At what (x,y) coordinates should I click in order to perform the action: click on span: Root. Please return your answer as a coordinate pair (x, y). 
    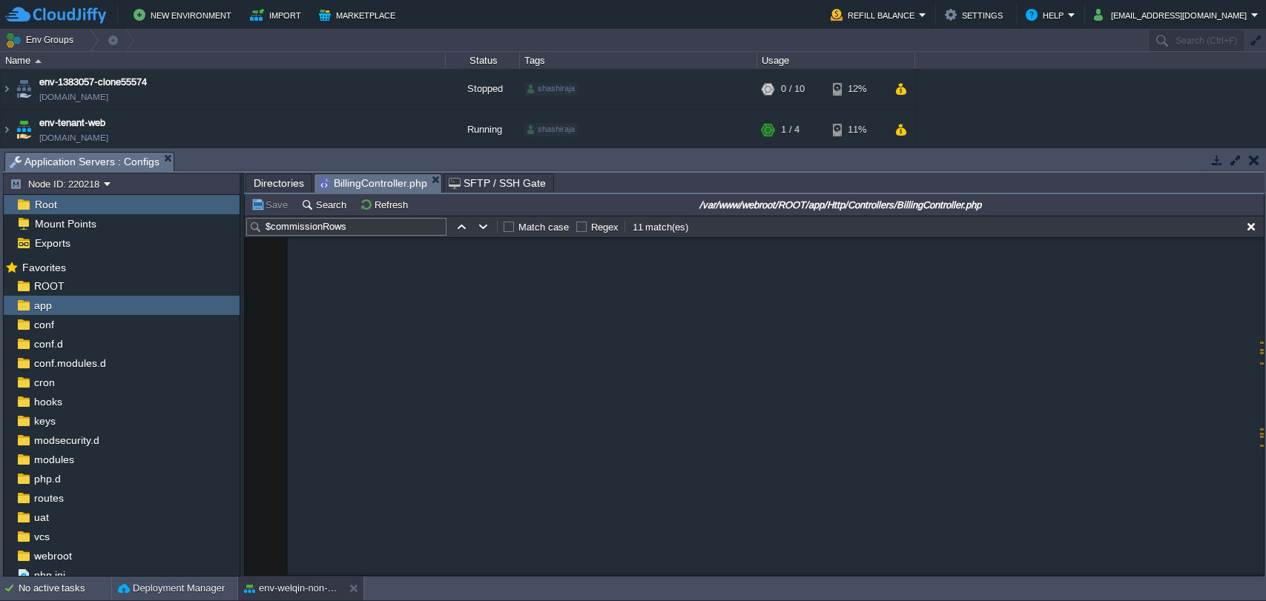
    Looking at the image, I should click on (45, 205).